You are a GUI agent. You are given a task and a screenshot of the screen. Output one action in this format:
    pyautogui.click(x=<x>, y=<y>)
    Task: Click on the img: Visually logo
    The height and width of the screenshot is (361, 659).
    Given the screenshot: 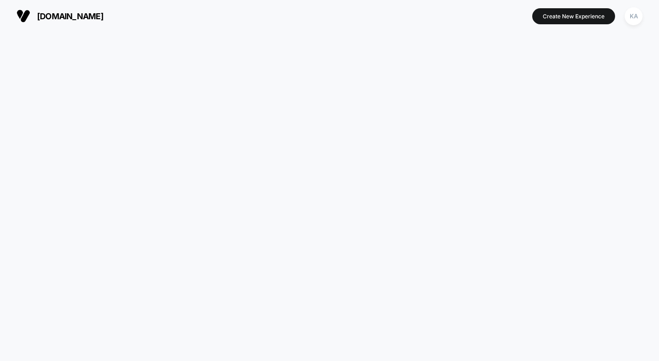 What is the action you would take?
    pyautogui.click(x=23, y=16)
    